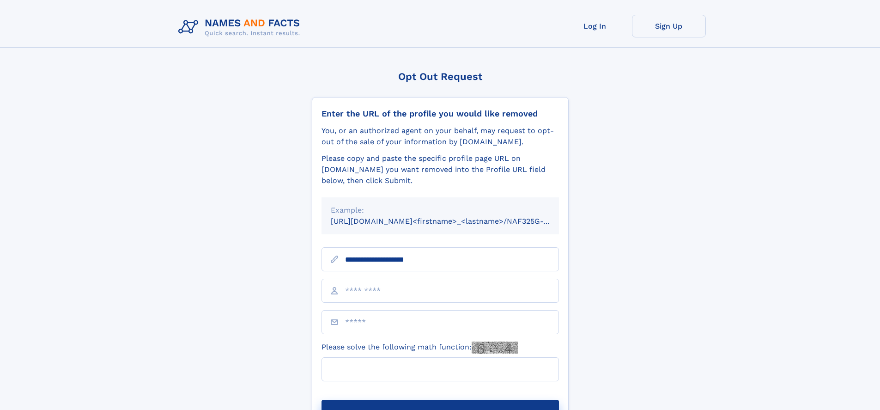  Describe the element at coordinates (419, 347) in the screenshot. I see `label: Please solve the following math function:` at that location.